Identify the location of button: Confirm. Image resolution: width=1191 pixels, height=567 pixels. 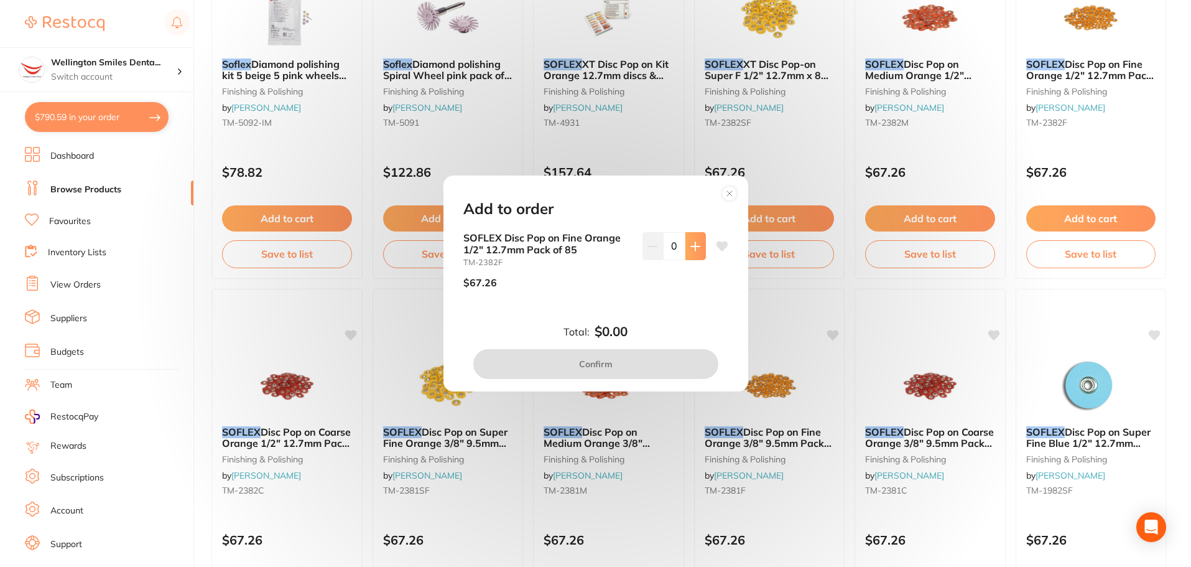
(596, 364).